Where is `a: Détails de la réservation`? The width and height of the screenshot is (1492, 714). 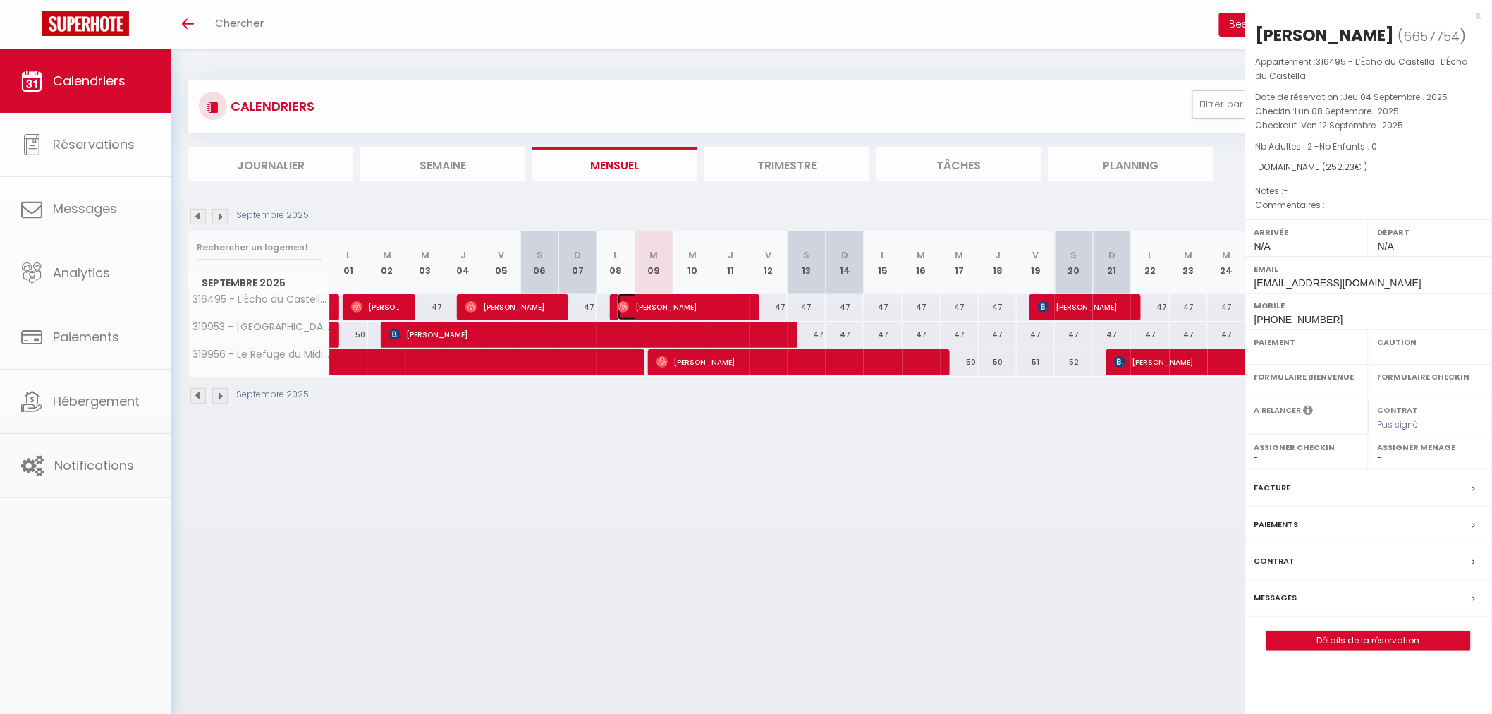
a: Détails de la réservation is located at coordinates (1369, 640).